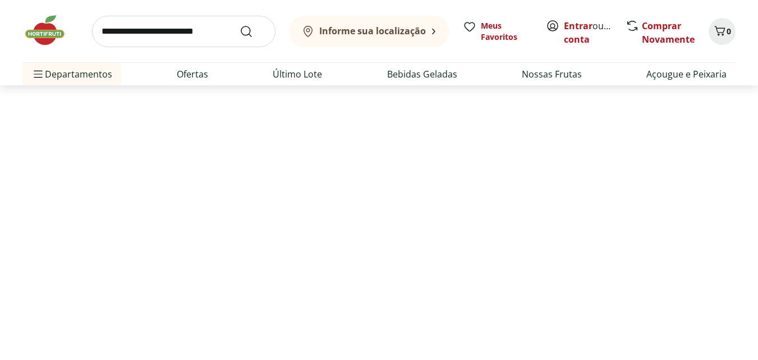 The height and width of the screenshot is (360, 758). Describe the element at coordinates (72, 74) in the screenshot. I see `span: Departamentos` at that location.